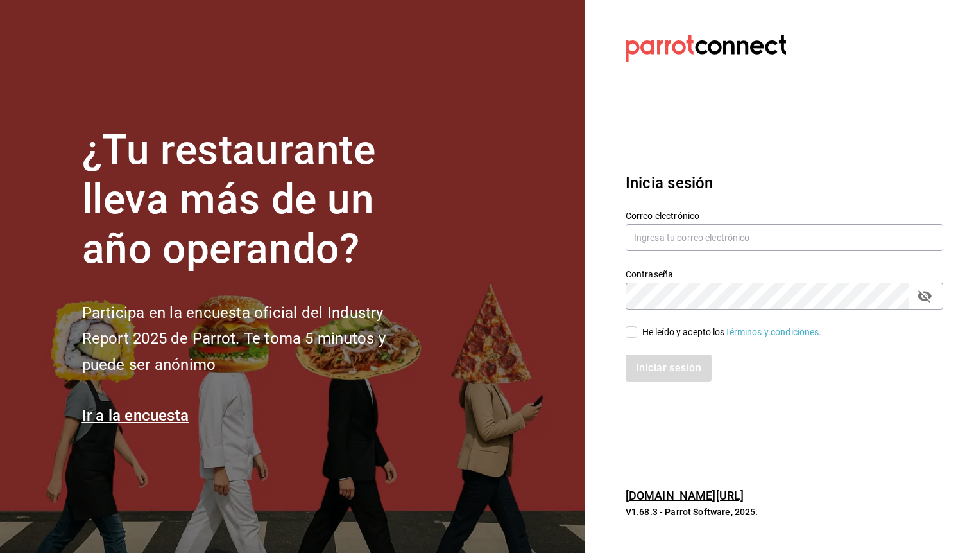 Image resolution: width=974 pixels, height=553 pixels. What do you see at coordinates (255, 339) in the screenshot?
I see `h2: Participa en la encuesta oficial del Industry Report 2025 de Parrot. Te toma 5 minutos y puede se...` at bounding box center [255, 339].